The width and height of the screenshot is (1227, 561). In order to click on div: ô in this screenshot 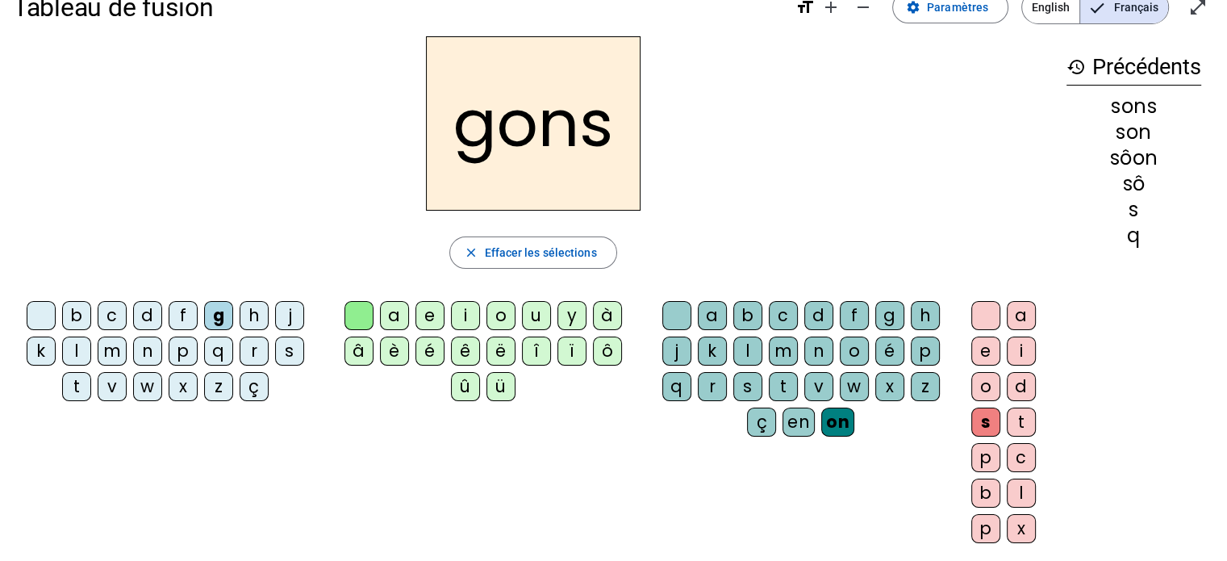, I will do `click(608, 351)`.